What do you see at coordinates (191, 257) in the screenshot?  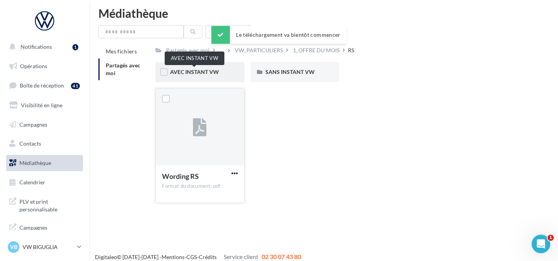 I see `a: CGS` at bounding box center [191, 257].